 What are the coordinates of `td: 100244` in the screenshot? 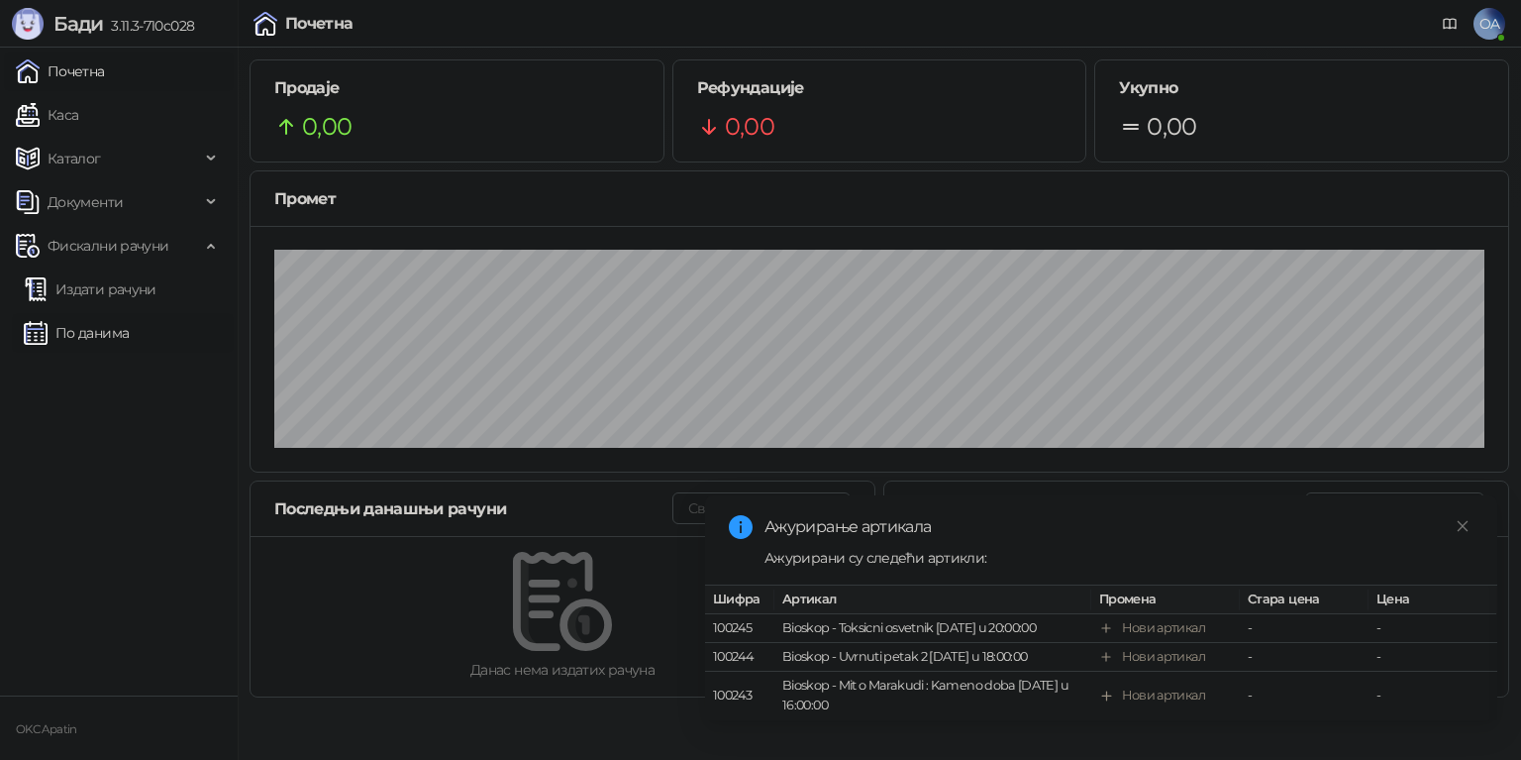 It's located at (740, 658).